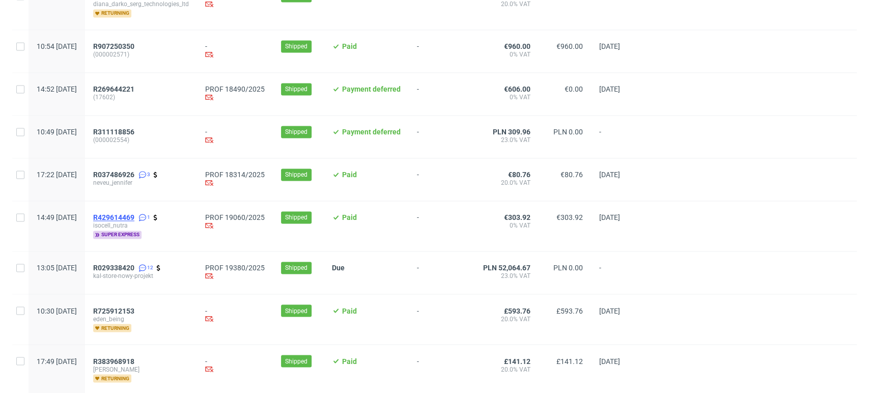 The height and width of the screenshot is (393, 869). Describe the element at coordinates (145, 268) in the screenshot. I see `a: 12` at that location.